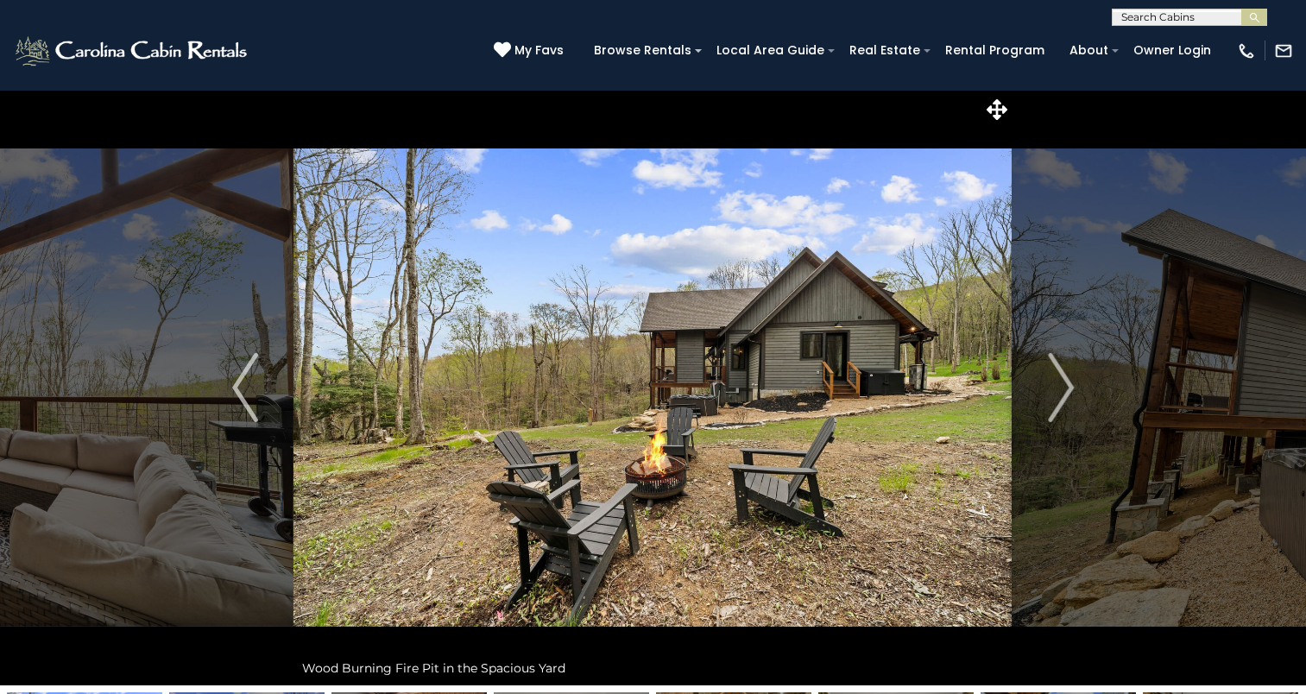 The height and width of the screenshot is (694, 1306). What do you see at coordinates (642, 50) in the screenshot?
I see `a: Browse Rentals` at bounding box center [642, 50].